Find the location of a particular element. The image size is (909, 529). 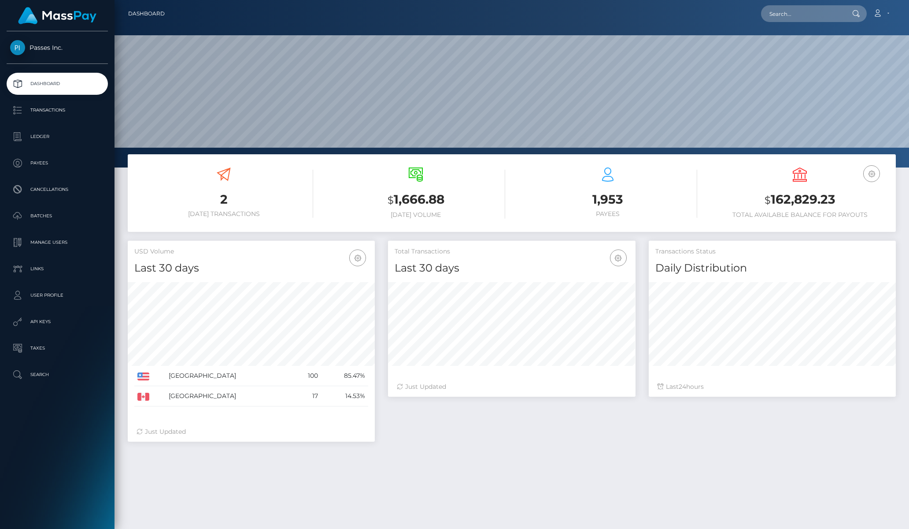

p: Payees is located at coordinates (57, 163).